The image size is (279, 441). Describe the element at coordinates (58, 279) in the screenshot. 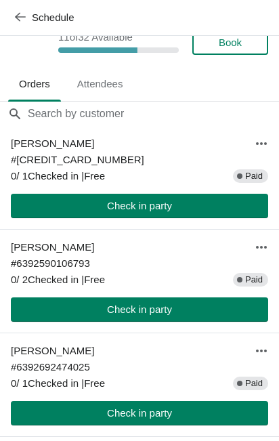

I see `span: 0 / 2 Checked in | Free` at that location.